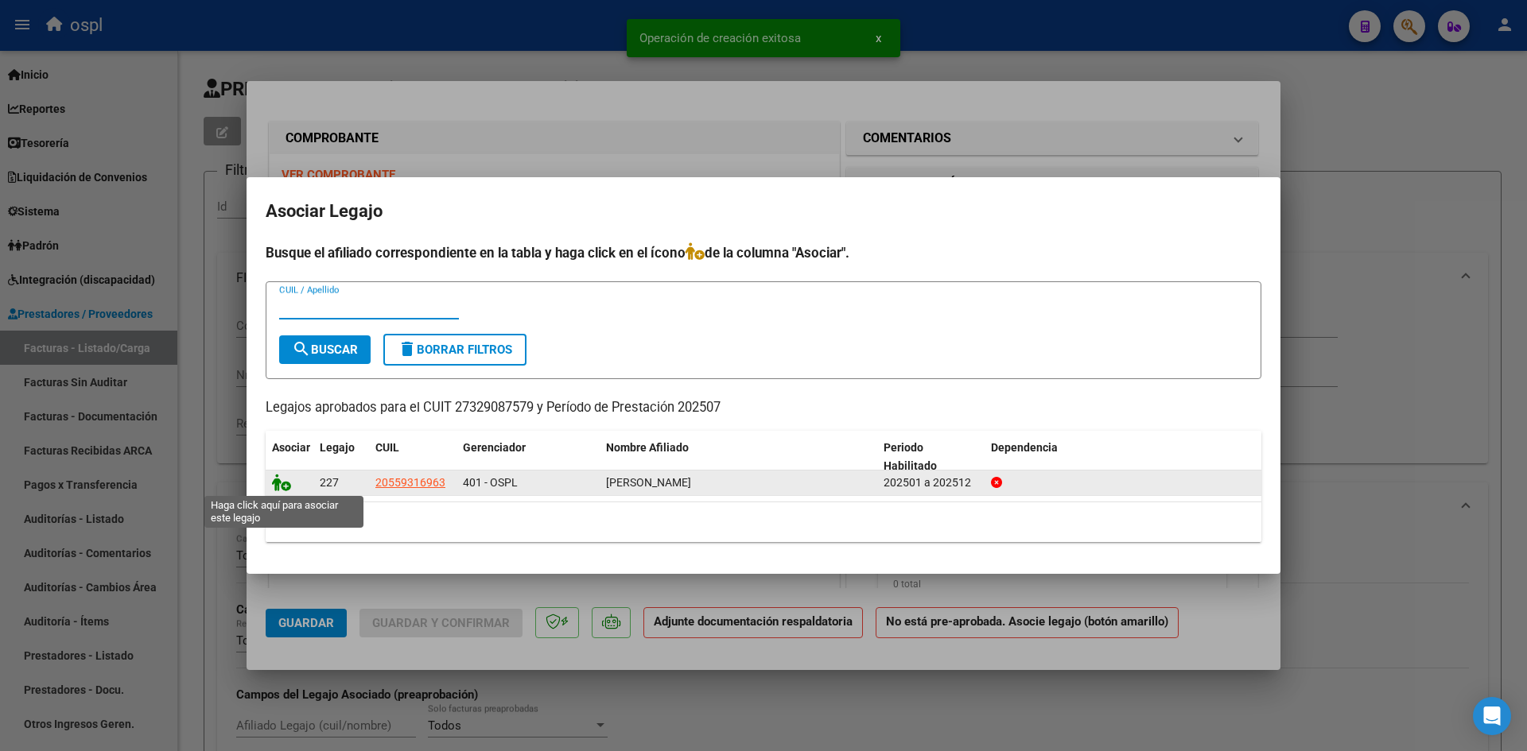  Describe the element at coordinates (738, 457) in the screenshot. I see `datatable-header-cell: Nombre Afiliado` at that location.